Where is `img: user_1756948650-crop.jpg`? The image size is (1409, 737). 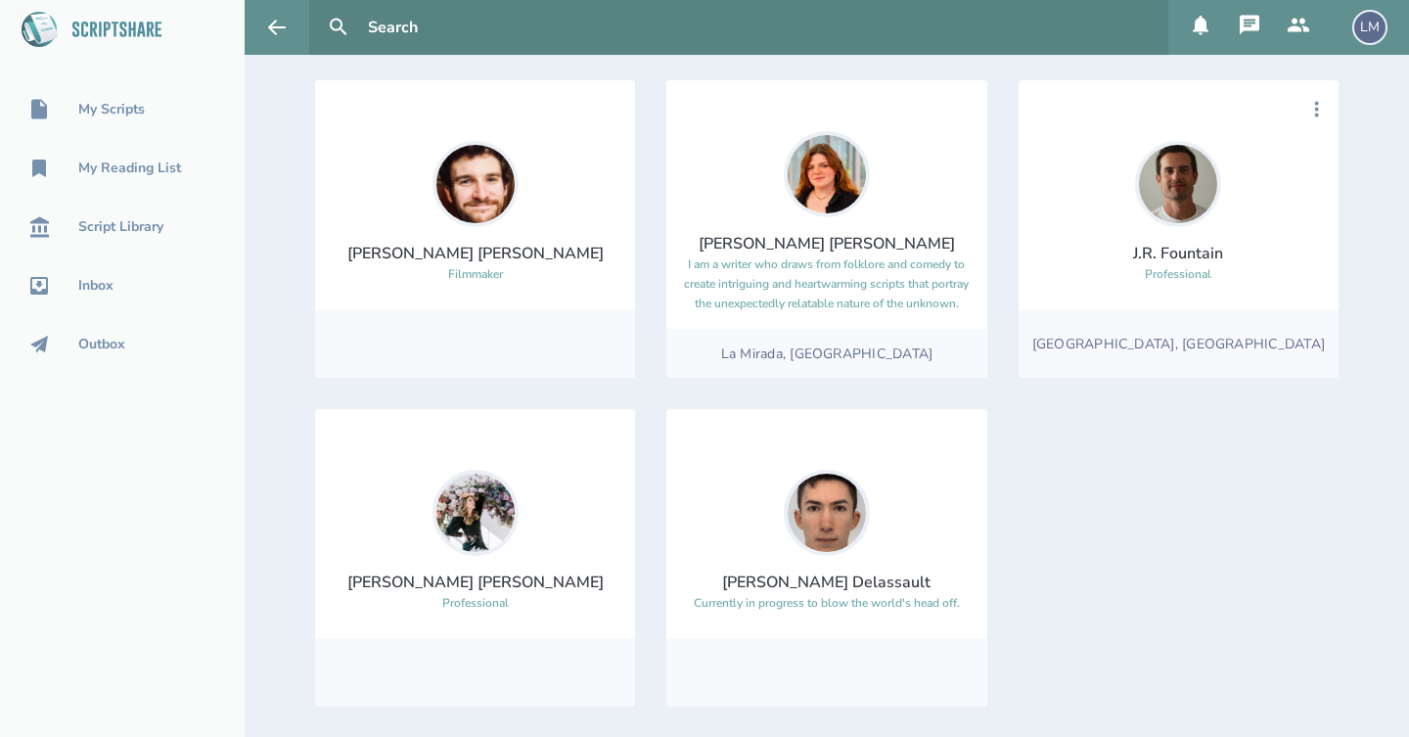
img: user_1756948650-crop.jpg is located at coordinates (827, 513).